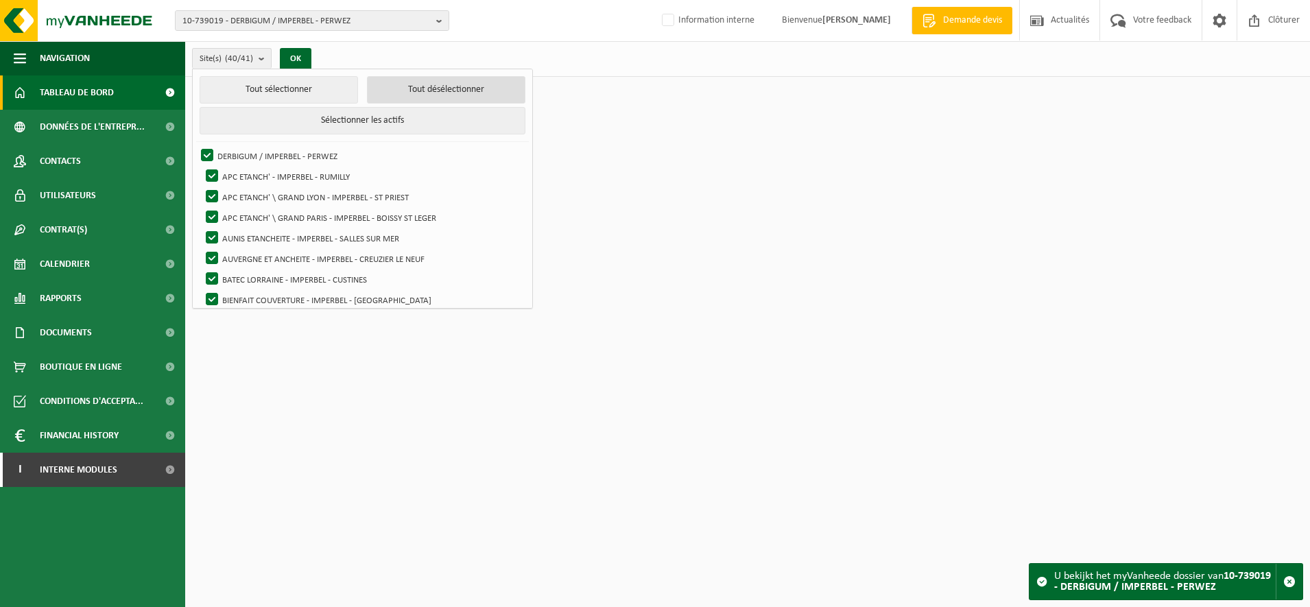 The image size is (1310, 607). What do you see at coordinates (68, 195) in the screenshot?
I see `span: Utilisateurs` at bounding box center [68, 195].